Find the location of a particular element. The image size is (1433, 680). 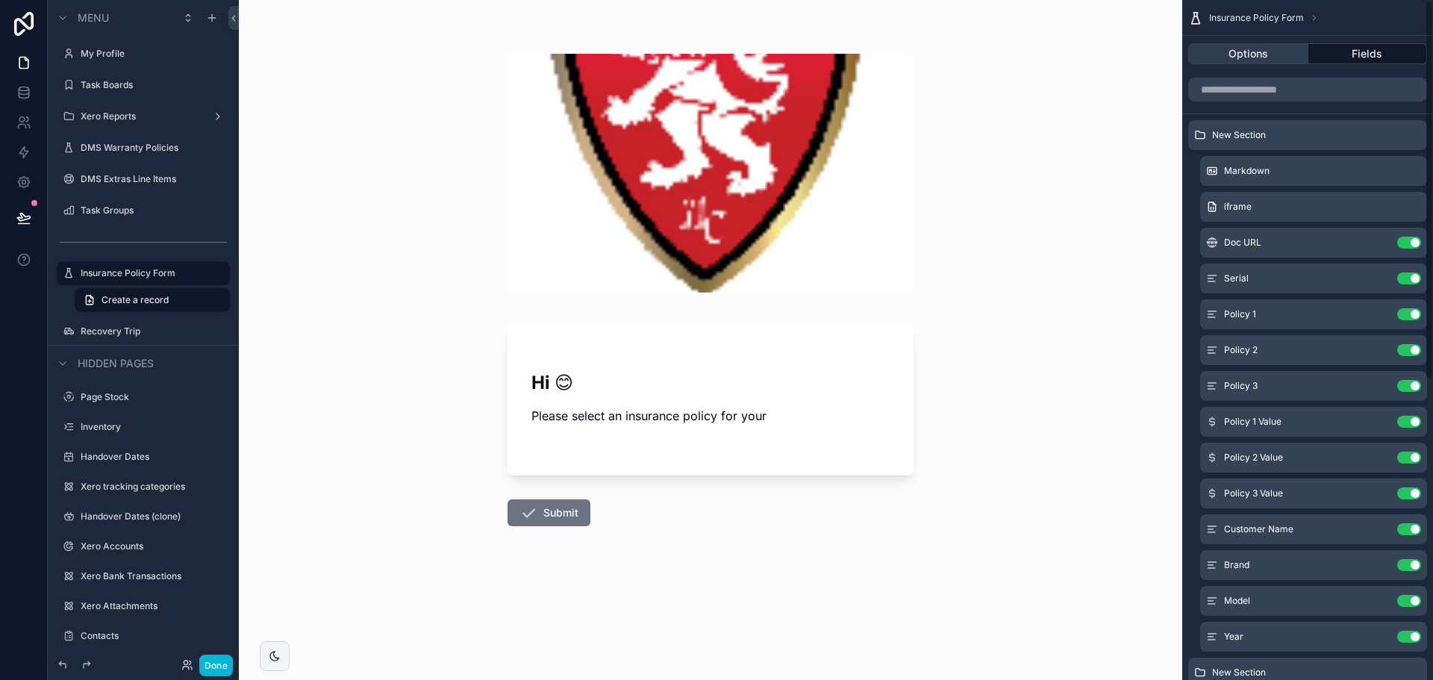

span: Policy 3 is located at coordinates (1241, 386).